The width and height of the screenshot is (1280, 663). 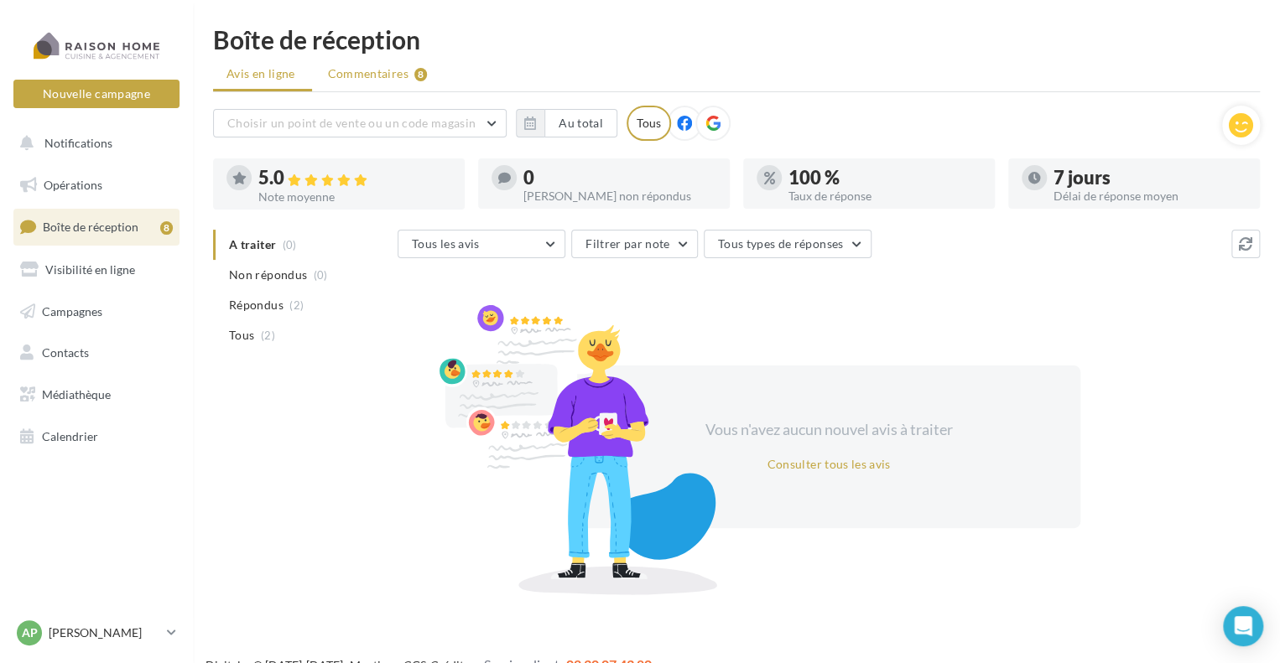 What do you see at coordinates (481, 244) in the screenshot?
I see `button: Tous les avis` at bounding box center [481, 244].